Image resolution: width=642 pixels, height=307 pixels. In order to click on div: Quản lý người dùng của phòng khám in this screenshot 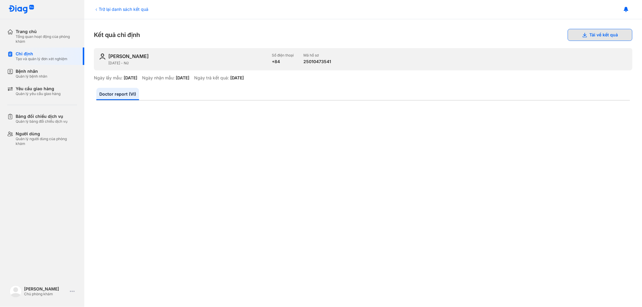, I will do `click(46, 142)`.